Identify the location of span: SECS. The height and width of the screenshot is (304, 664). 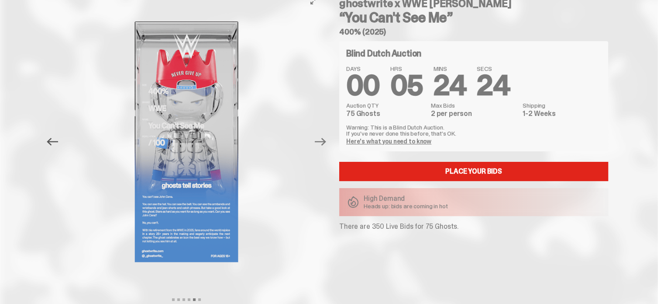
(494, 69).